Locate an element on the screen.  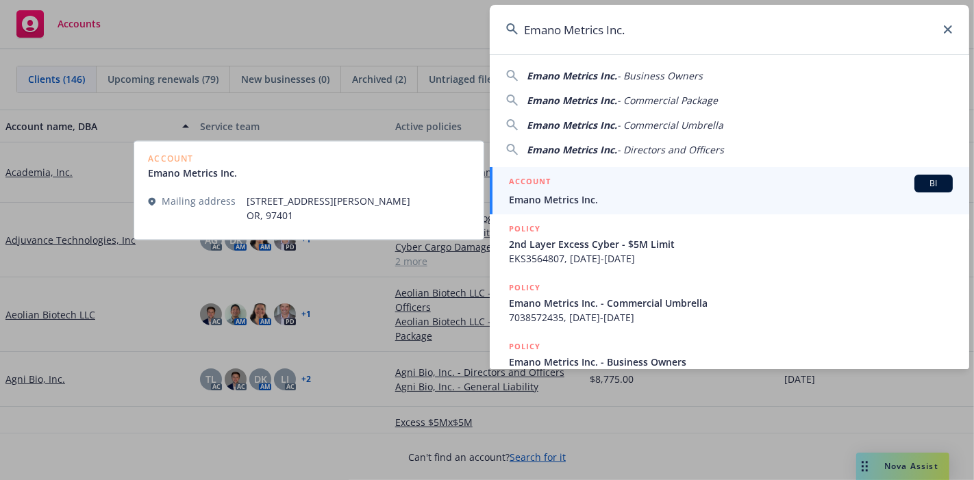
span: - Commercial Package is located at coordinates (667, 100).